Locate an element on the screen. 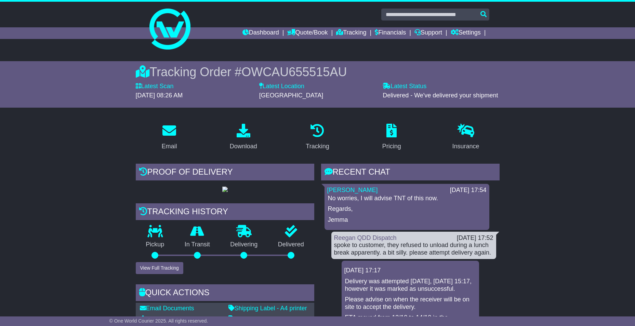 The height and width of the screenshot is (326, 635). a: Shipping Label - A4 printer is located at coordinates (268, 308).